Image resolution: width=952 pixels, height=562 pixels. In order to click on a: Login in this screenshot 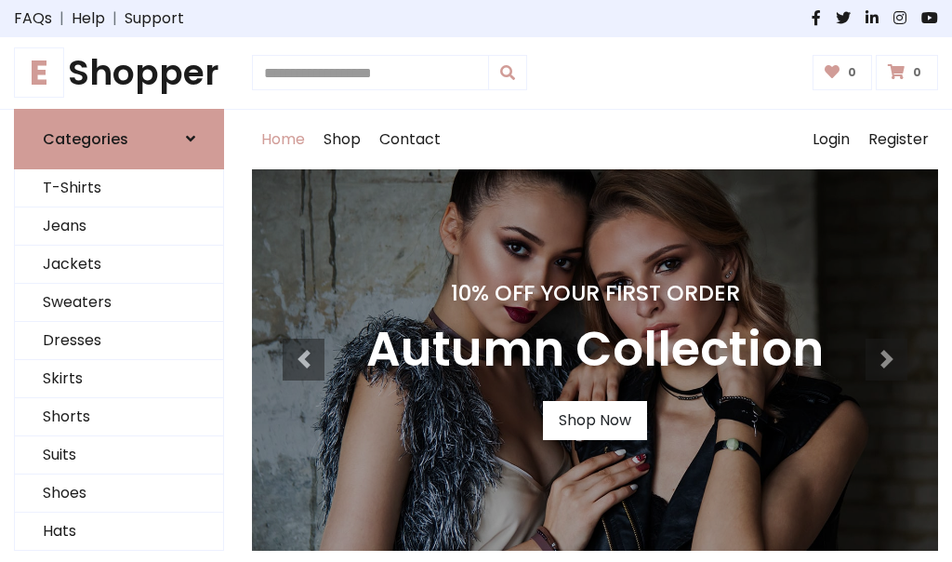, I will do `click(831, 139)`.